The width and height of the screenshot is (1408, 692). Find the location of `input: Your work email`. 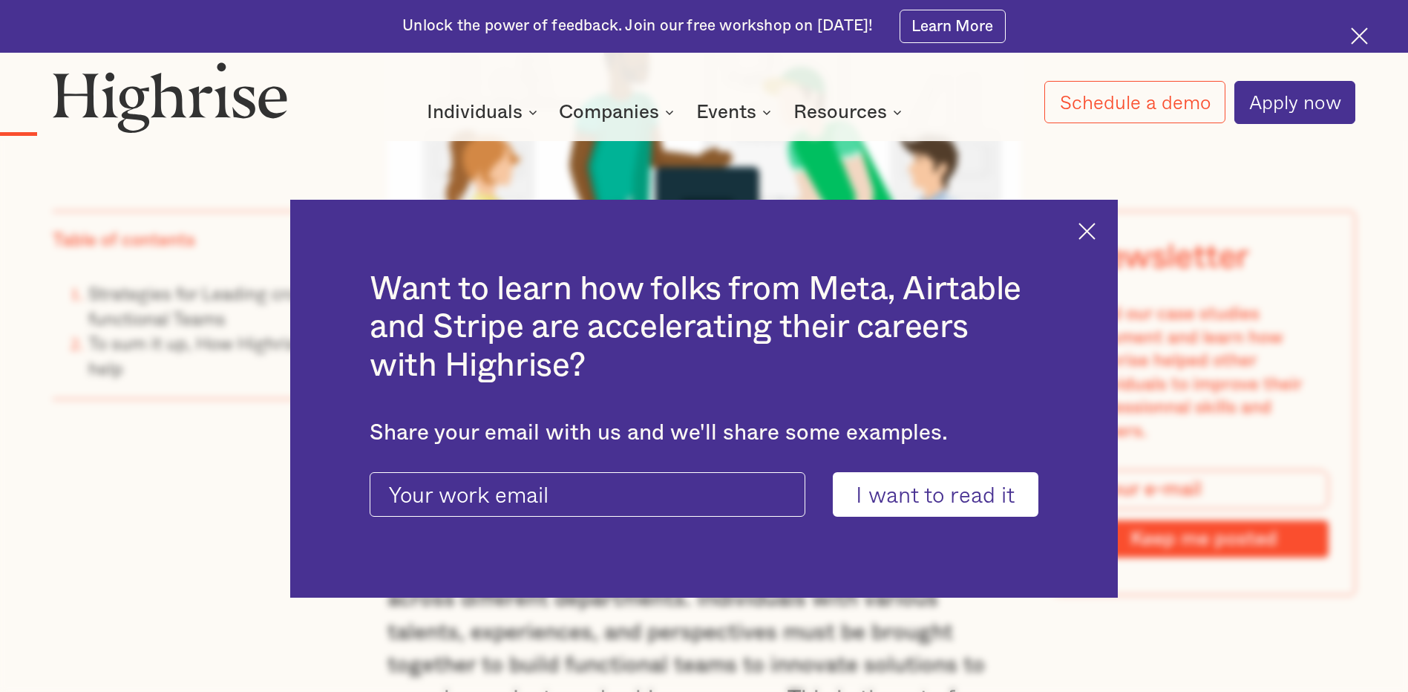

input: Your work email is located at coordinates (587, 493).